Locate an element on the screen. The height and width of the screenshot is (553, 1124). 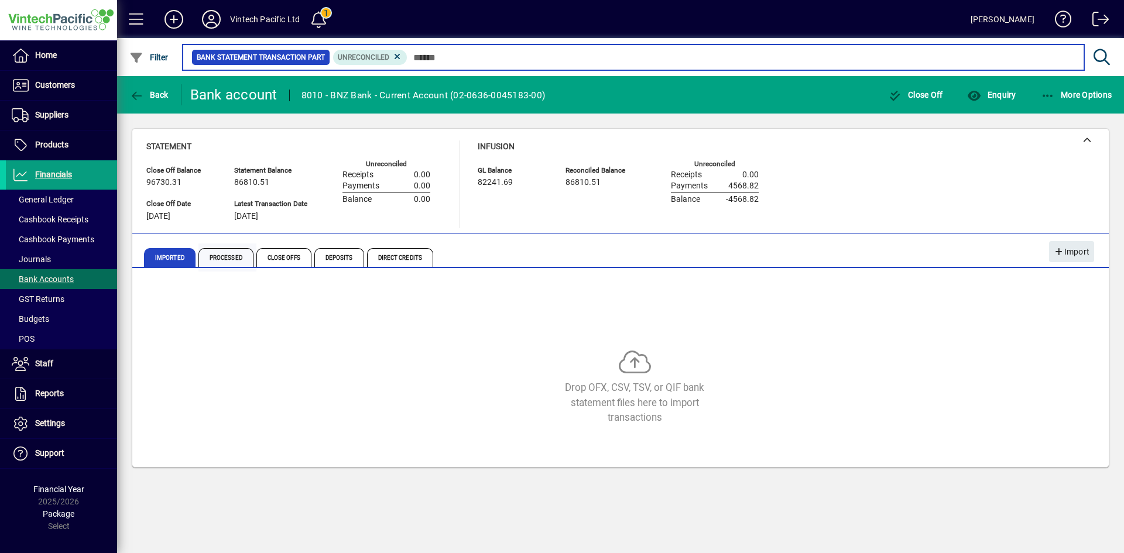
span: Reports is located at coordinates (49, 394).